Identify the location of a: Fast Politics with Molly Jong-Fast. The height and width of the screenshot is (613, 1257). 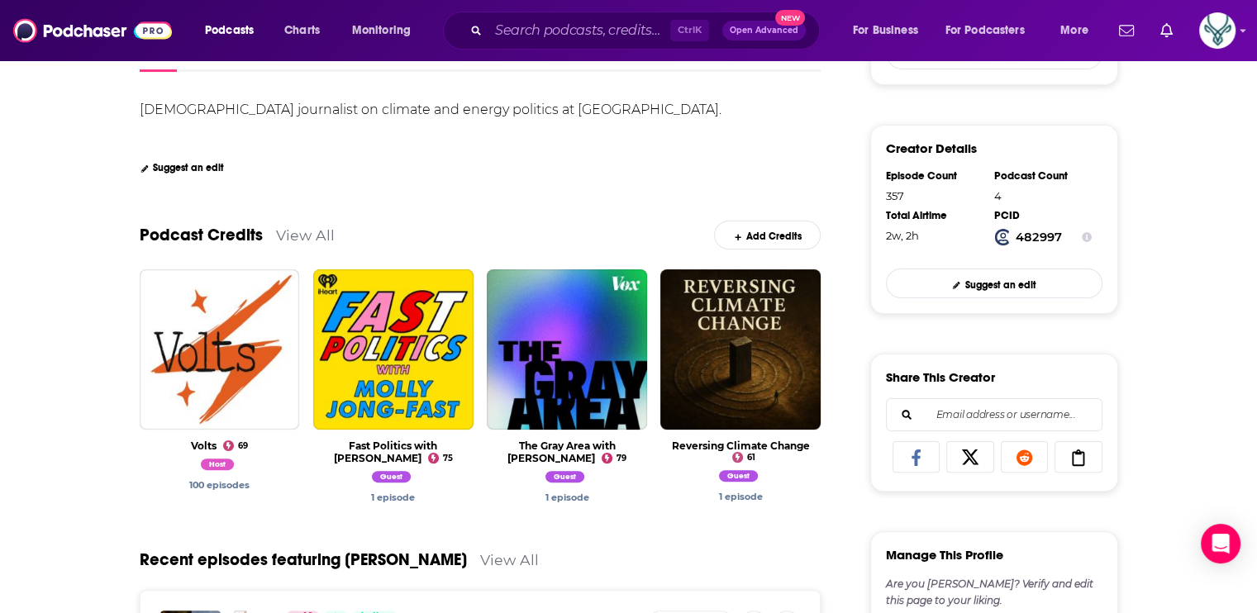
(385, 452).